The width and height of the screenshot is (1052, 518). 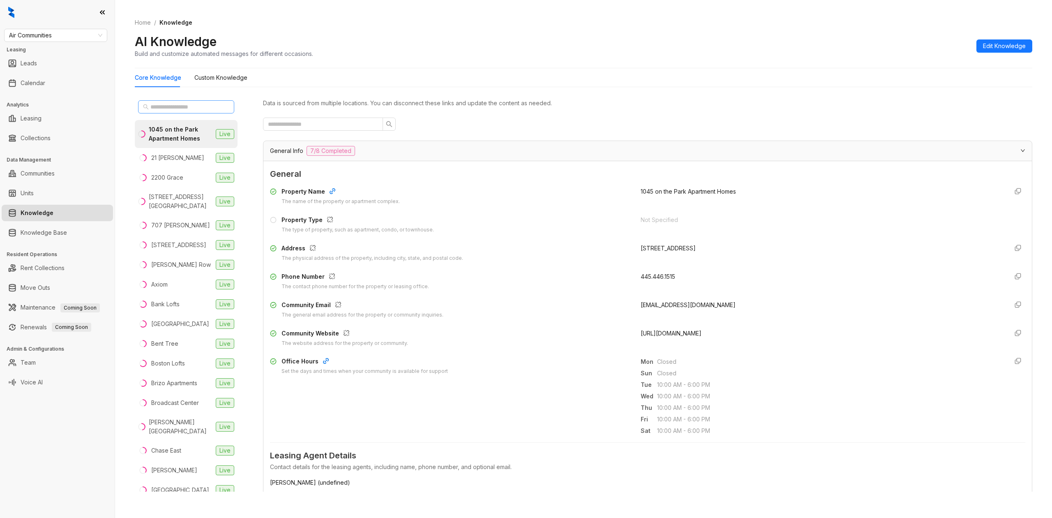 What do you see at coordinates (364, 371) in the screenshot?
I see `div: Set the days and times when your community is available for support` at bounding box center [364, 371].